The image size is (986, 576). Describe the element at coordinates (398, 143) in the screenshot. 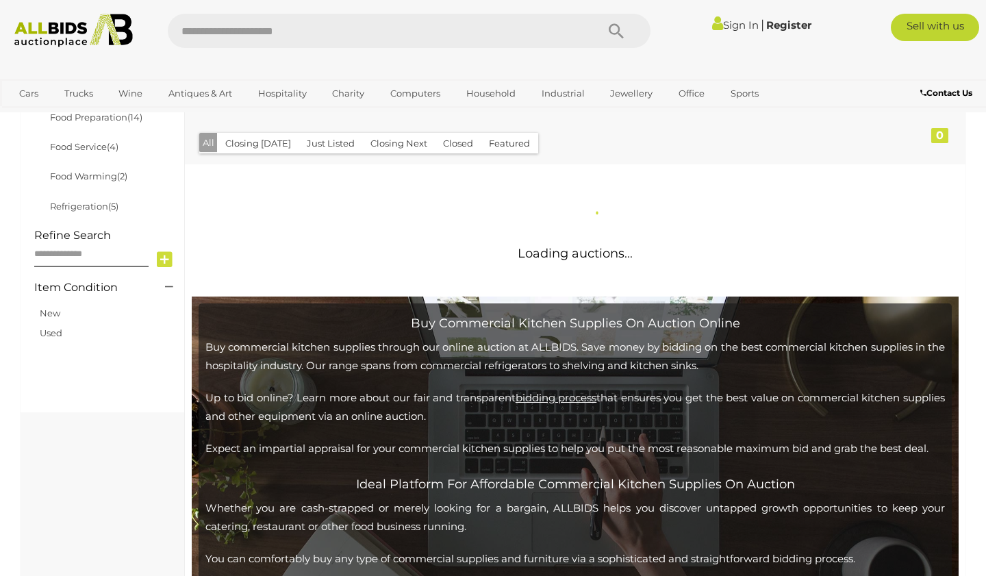

I see `button: Closing Next` at that location.